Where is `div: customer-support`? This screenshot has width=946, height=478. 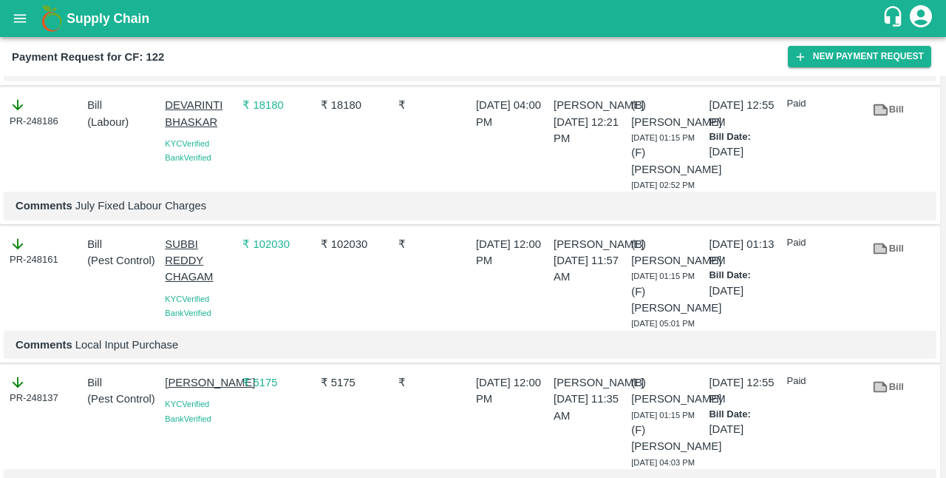
div: customer-support is located at coordinates (895, 18).